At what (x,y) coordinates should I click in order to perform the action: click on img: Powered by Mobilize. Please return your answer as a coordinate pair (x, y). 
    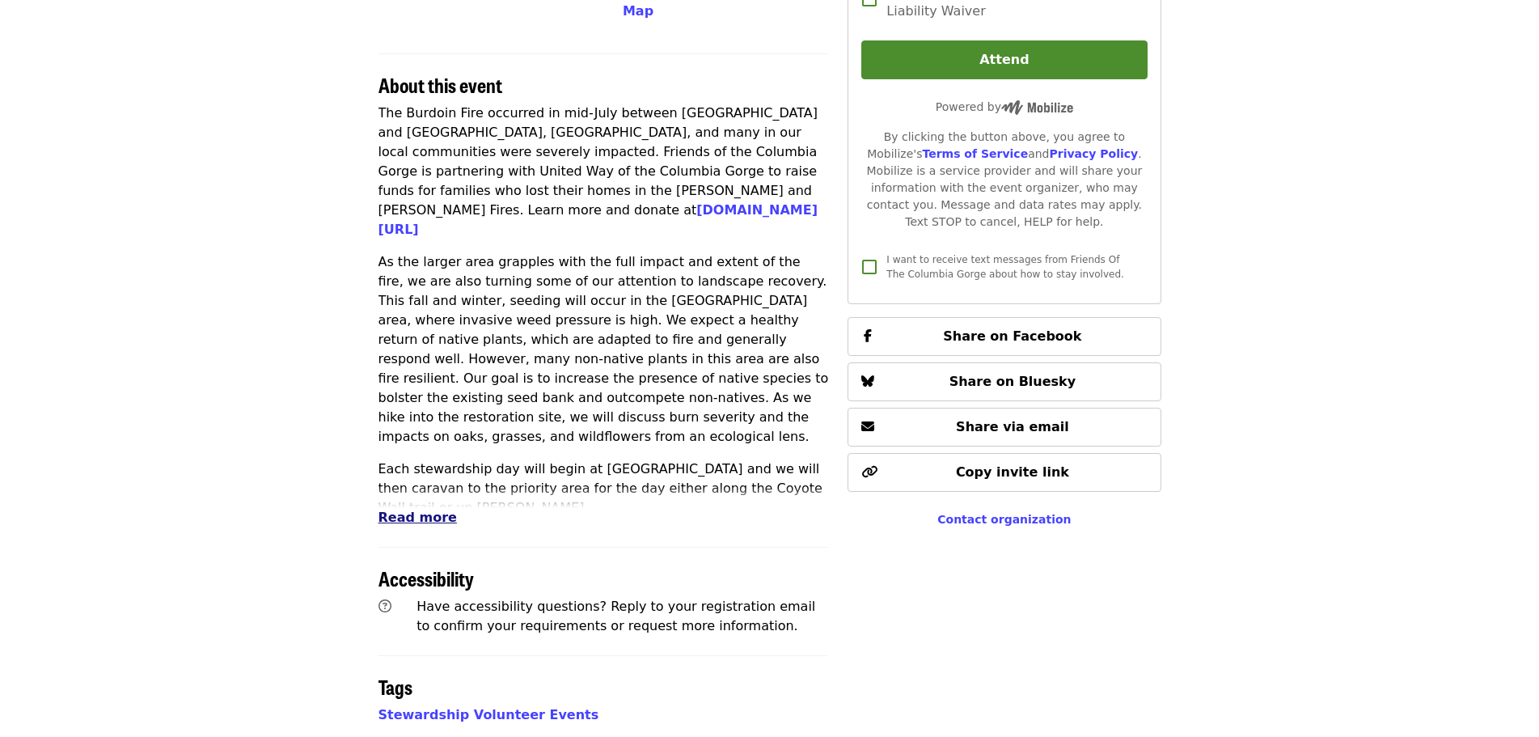
    Looking at the image, I should click on (1037, 108).